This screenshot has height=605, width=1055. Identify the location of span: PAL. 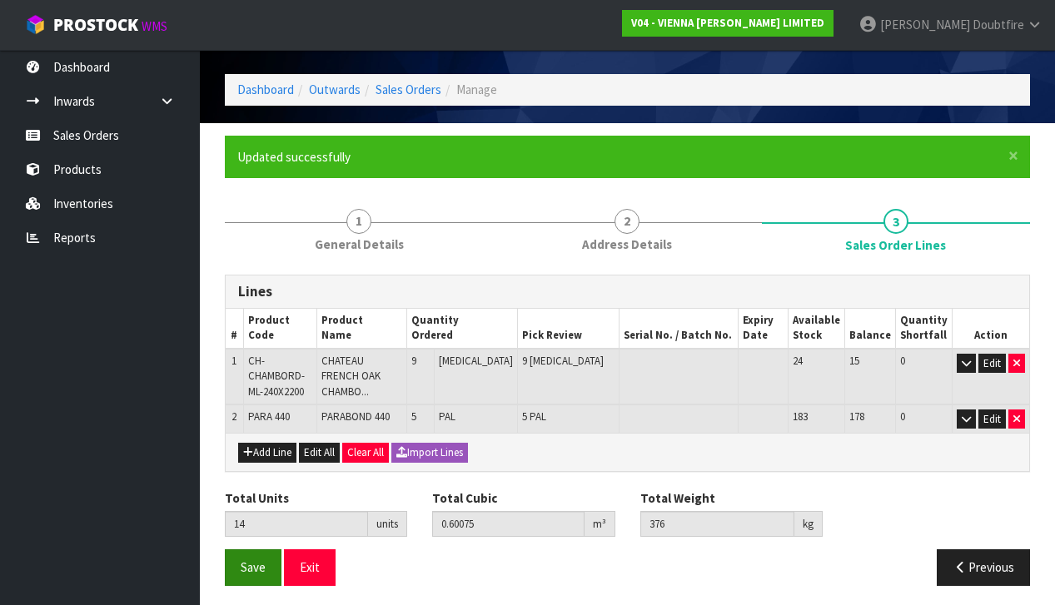
(447, 416).